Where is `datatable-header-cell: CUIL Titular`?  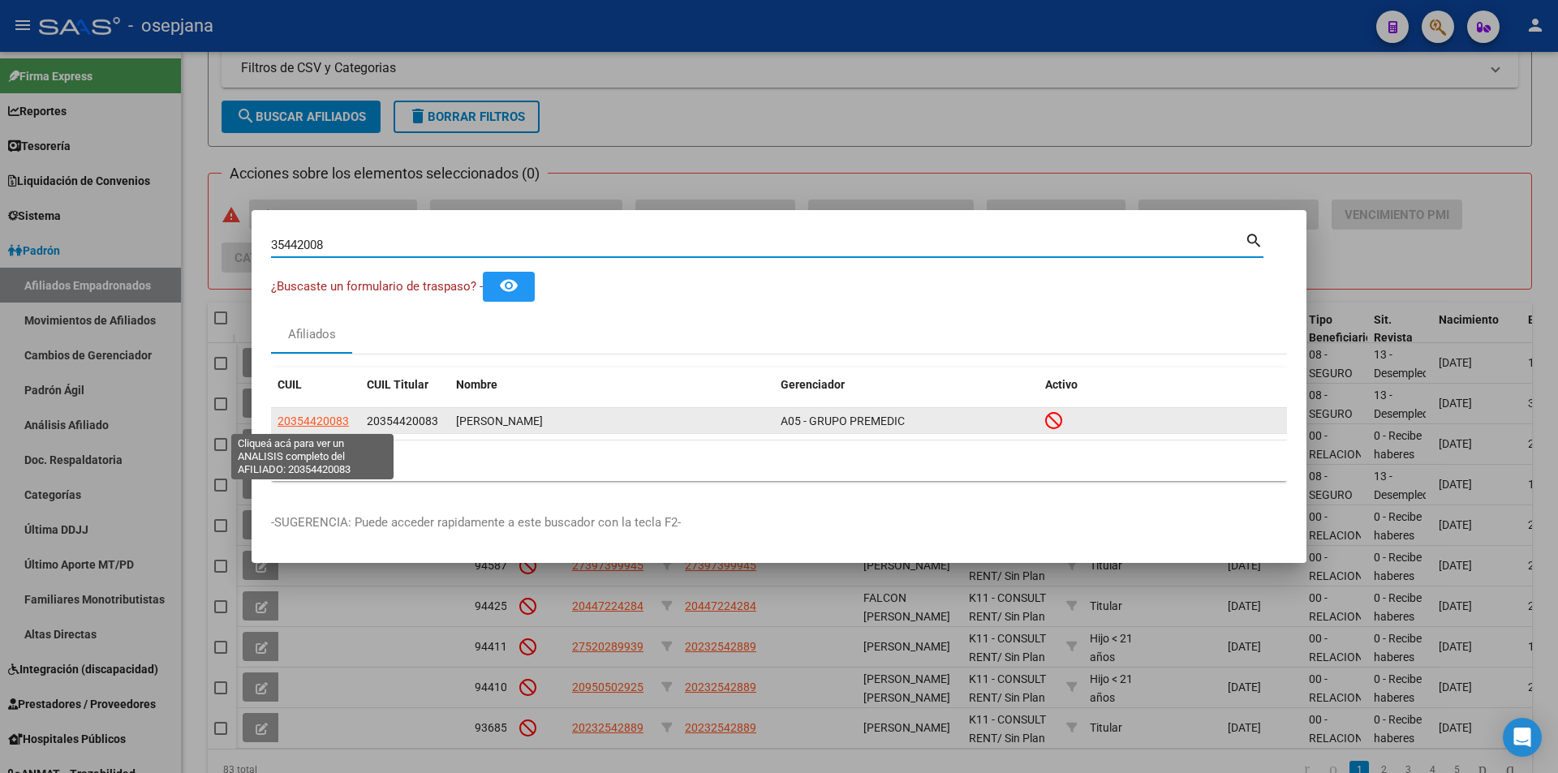 datatable-header-cell: CUIL Titular is located at coordinates (405, 385).